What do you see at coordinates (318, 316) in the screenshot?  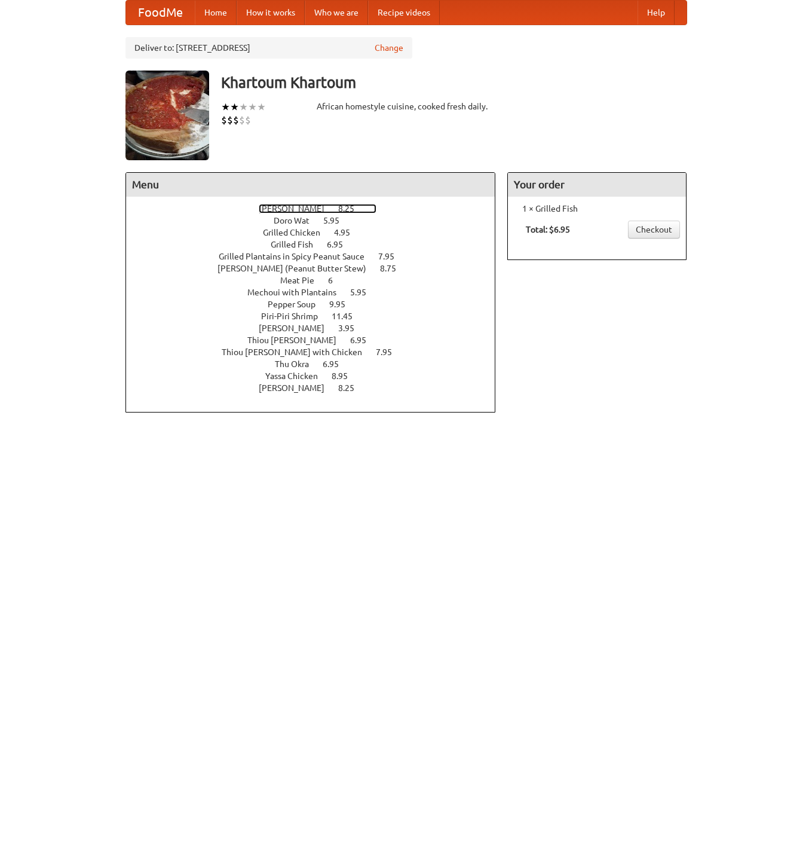 I see `a: Piri-Piri Shrimp 11.45` at bounding box center [318, 316].